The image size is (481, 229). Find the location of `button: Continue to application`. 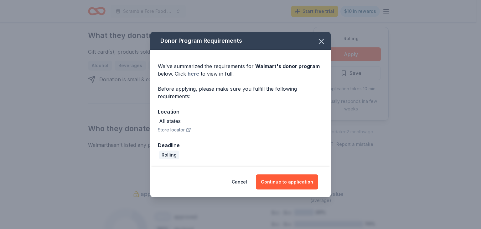

button: Continue to application is located at coordinates (287, 182).